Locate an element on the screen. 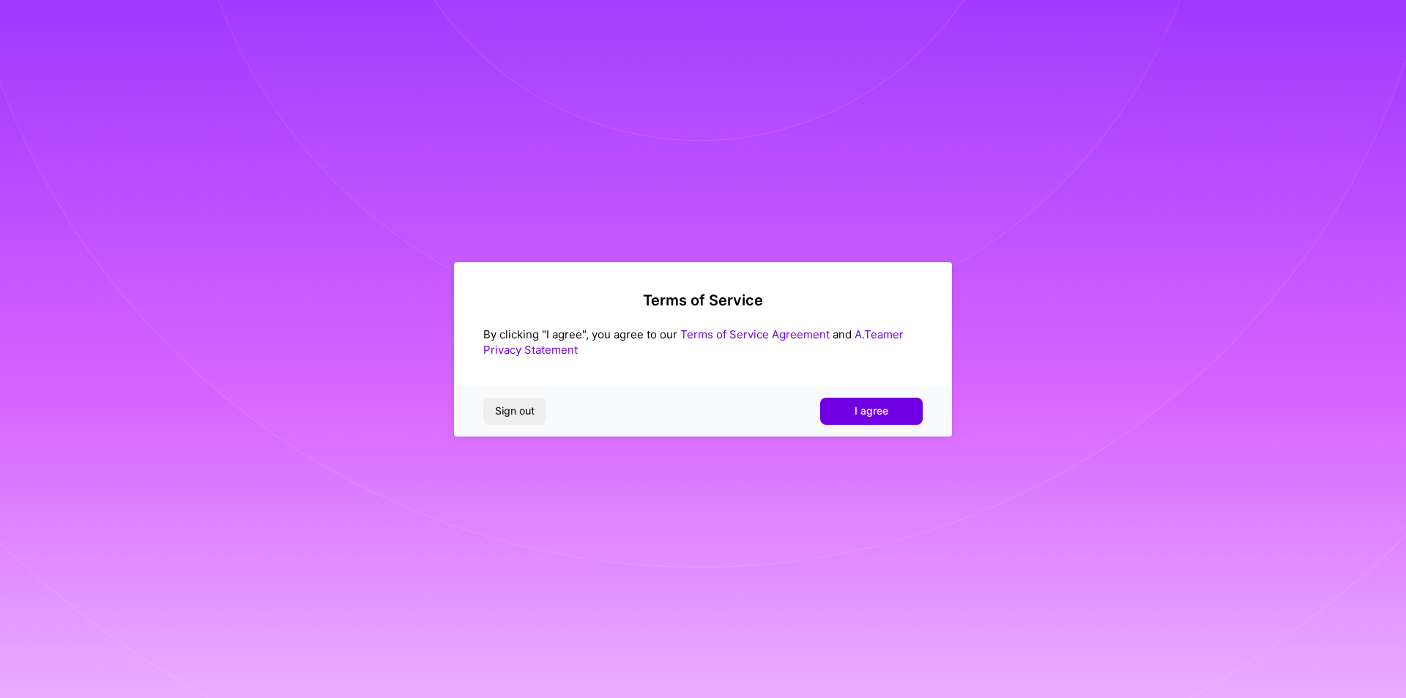 The width and height of the screenshot is (1406, 698). a: Terms of Service Agreement is located at coordinates (755, 334).